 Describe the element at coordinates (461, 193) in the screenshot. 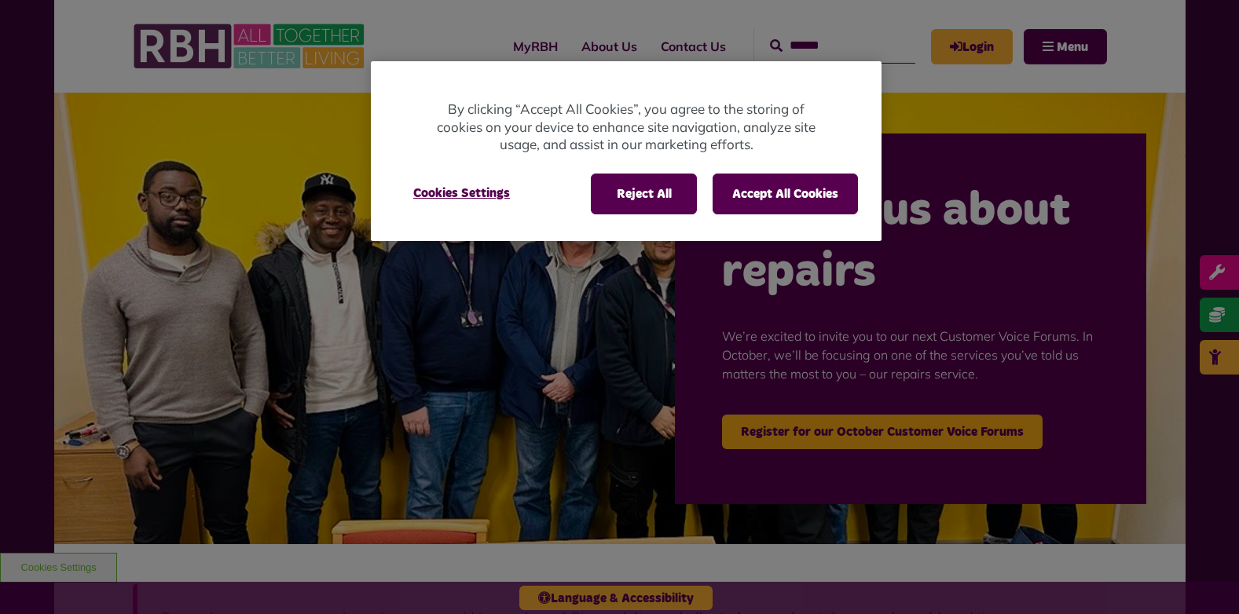

I see `button: Cookies Settings` at that location.